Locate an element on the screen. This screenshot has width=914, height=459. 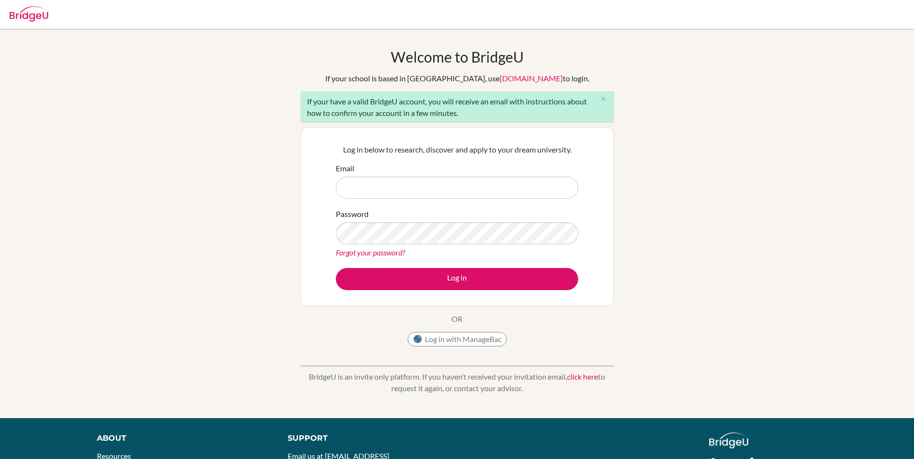
button: Log in with ManageBac is located at coordinates (457, 340).